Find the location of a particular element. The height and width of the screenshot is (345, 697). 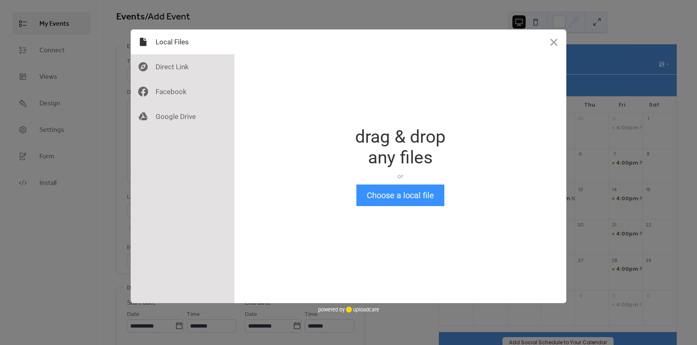

div: powered by is located at coordinates (349, 310).